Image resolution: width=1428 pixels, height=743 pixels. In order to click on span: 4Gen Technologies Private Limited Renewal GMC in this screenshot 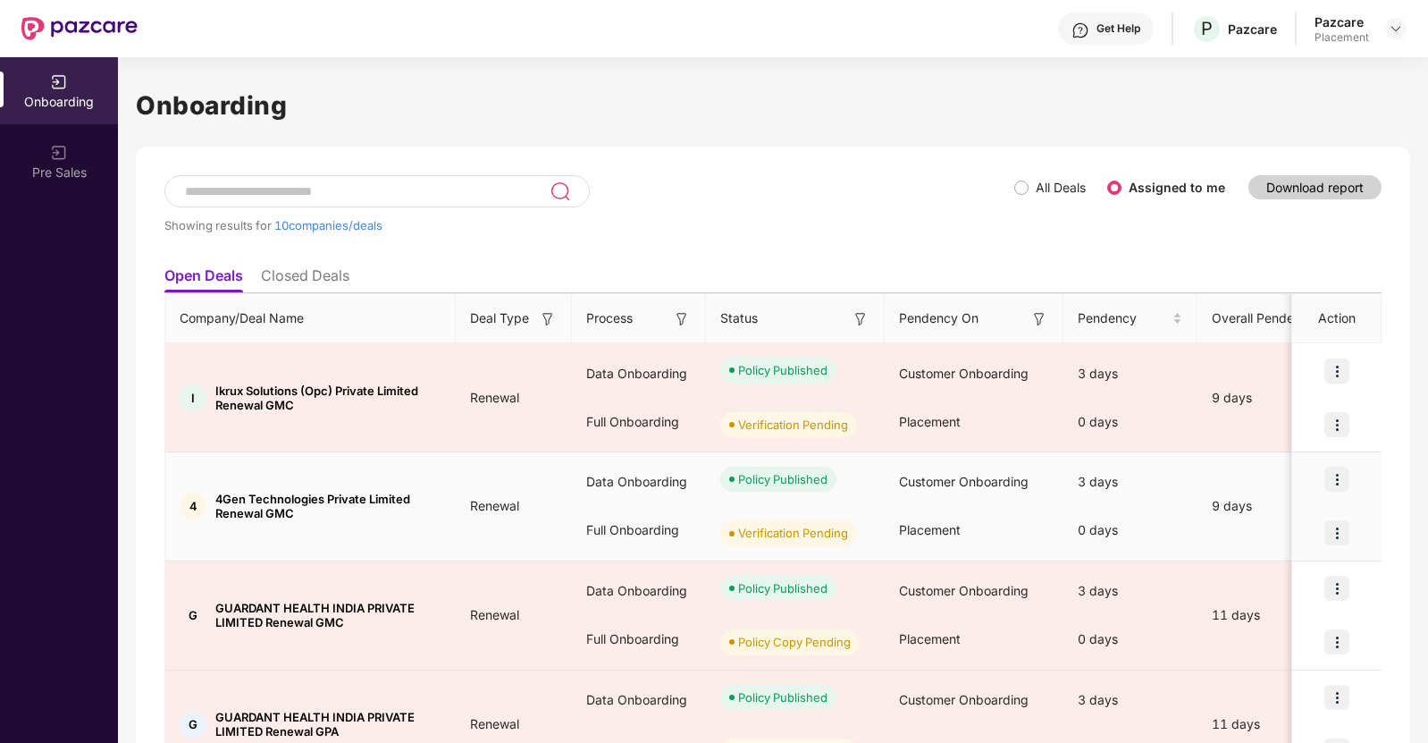, I will do `click(328, 506)`.